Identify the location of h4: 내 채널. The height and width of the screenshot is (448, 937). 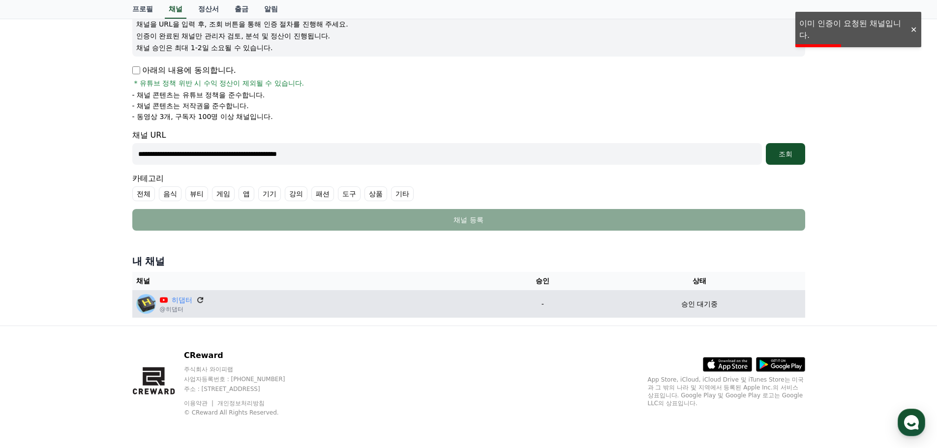
(469, 261).